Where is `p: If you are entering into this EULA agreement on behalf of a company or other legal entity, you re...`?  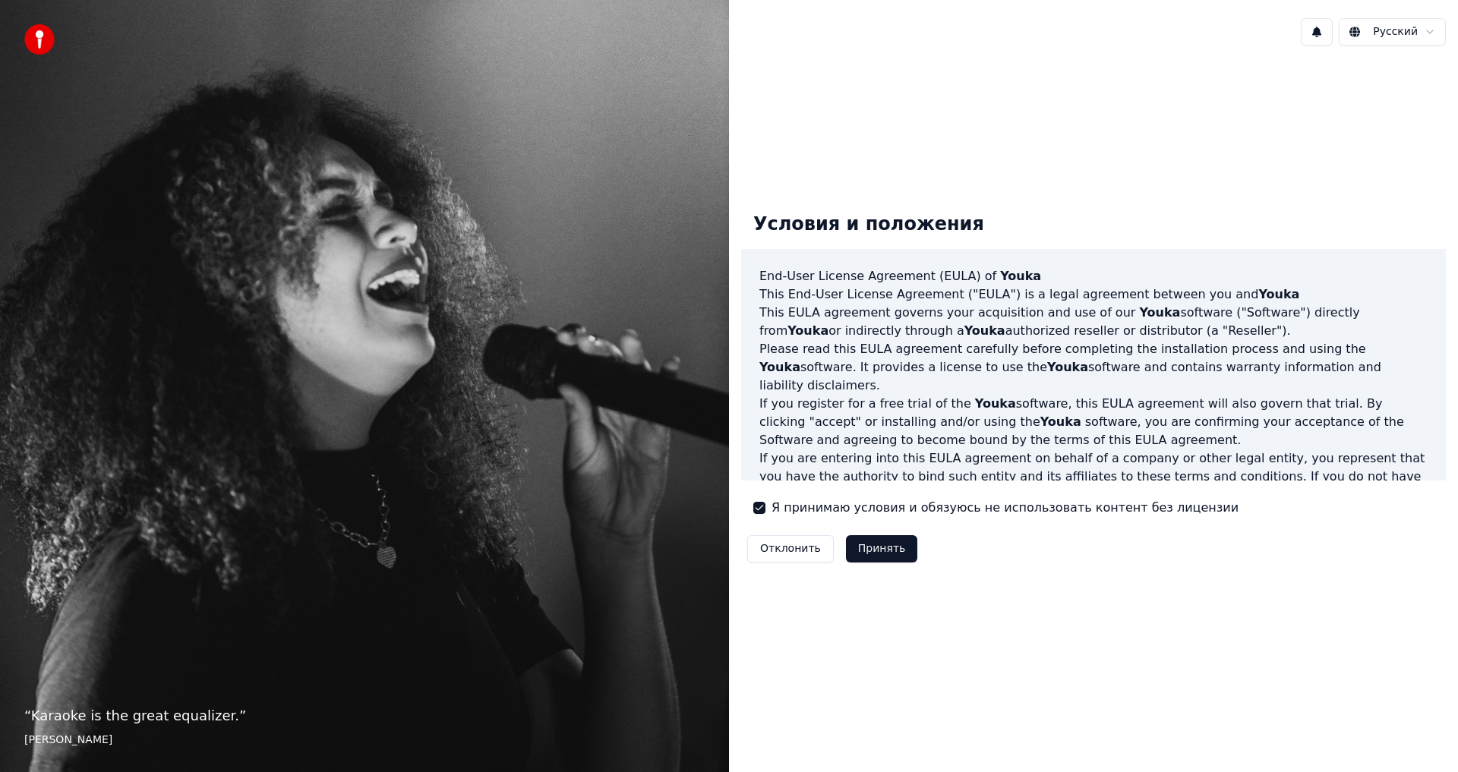 p: If you are entering into this EULA agreement on behalf of a company or other legal entity, you re... is located at coordinates (1093, 486).